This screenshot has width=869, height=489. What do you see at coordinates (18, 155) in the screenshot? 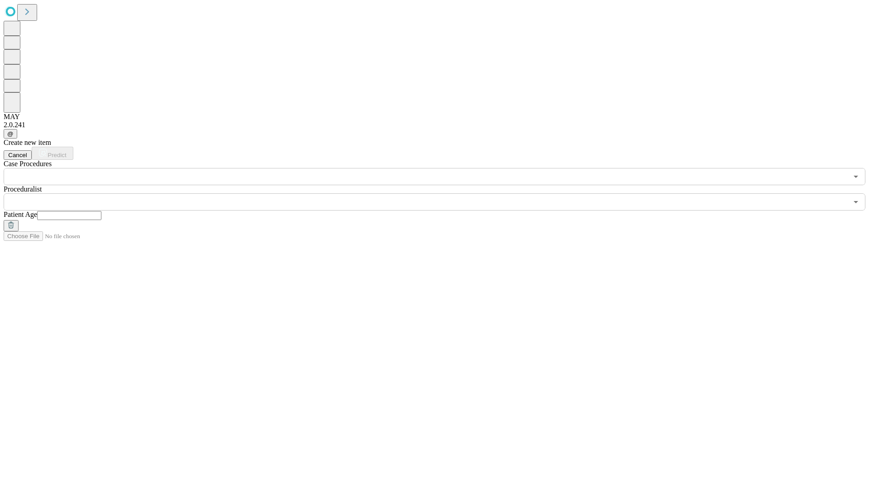
I see `span: Cancel` at bounding box center [18, 155].